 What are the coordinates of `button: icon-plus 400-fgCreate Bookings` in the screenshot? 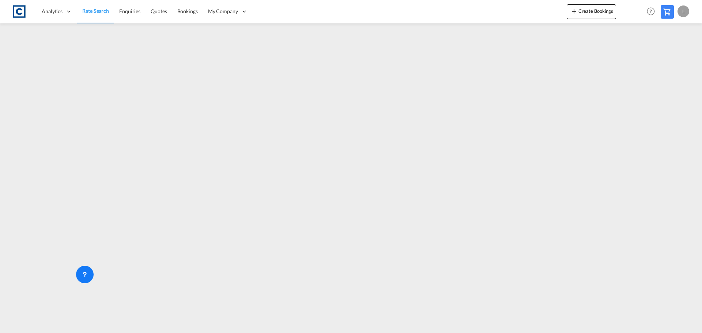 It's located at (591, 12).